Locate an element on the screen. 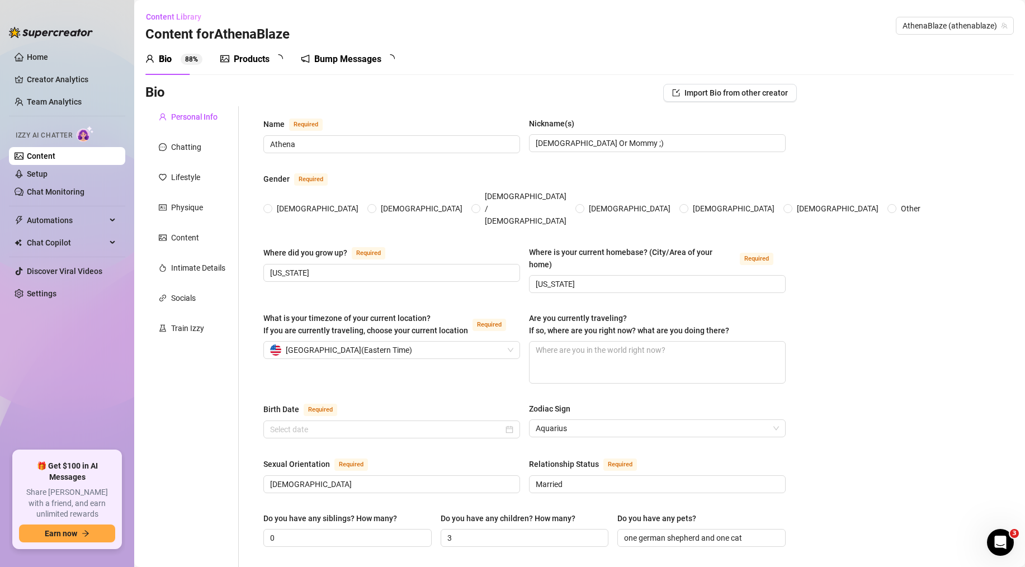 This screenshot has height=567, width=1025. label: Gender is located at coordinates (302, 179).